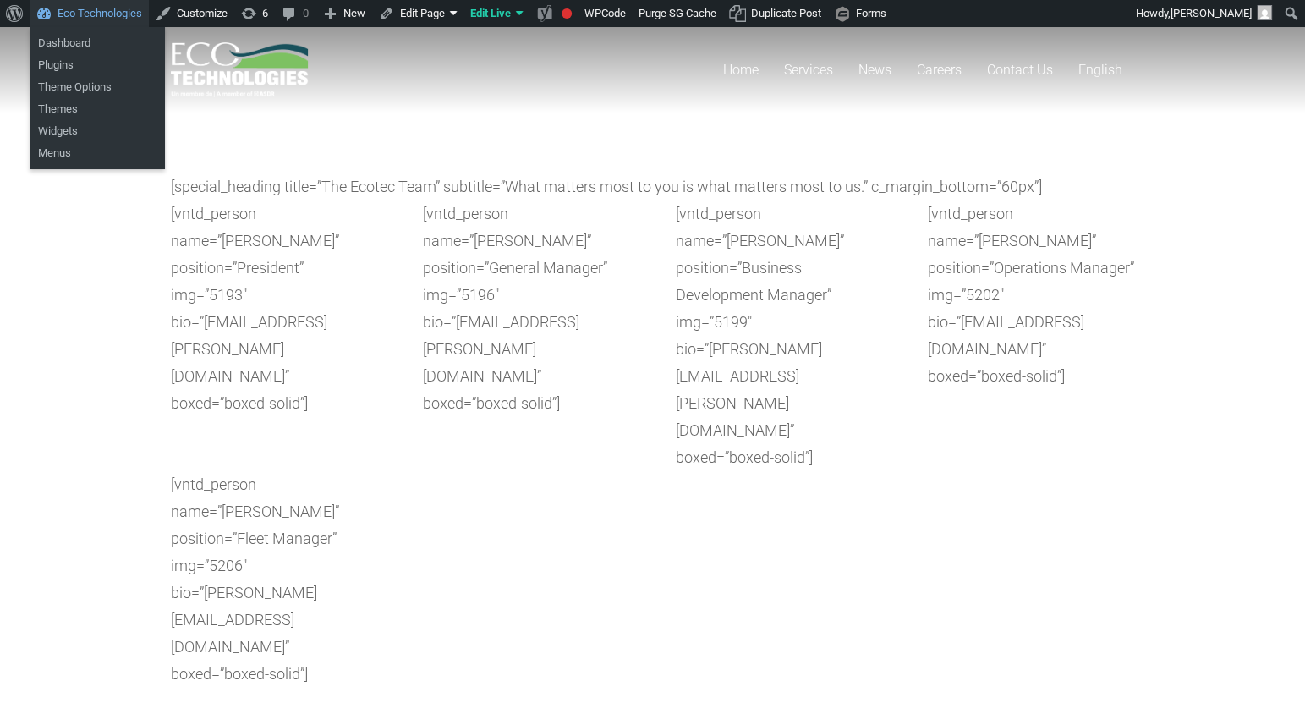 The height and width of the screenshot is (714, 1305). What do you see at coordinates (653, 430) in the screenshot?
I see `div: [special_heading title=”The Ecotec Team” subtitle=”What matters most to you is what matters most ...` at bounding box center [653, 430].